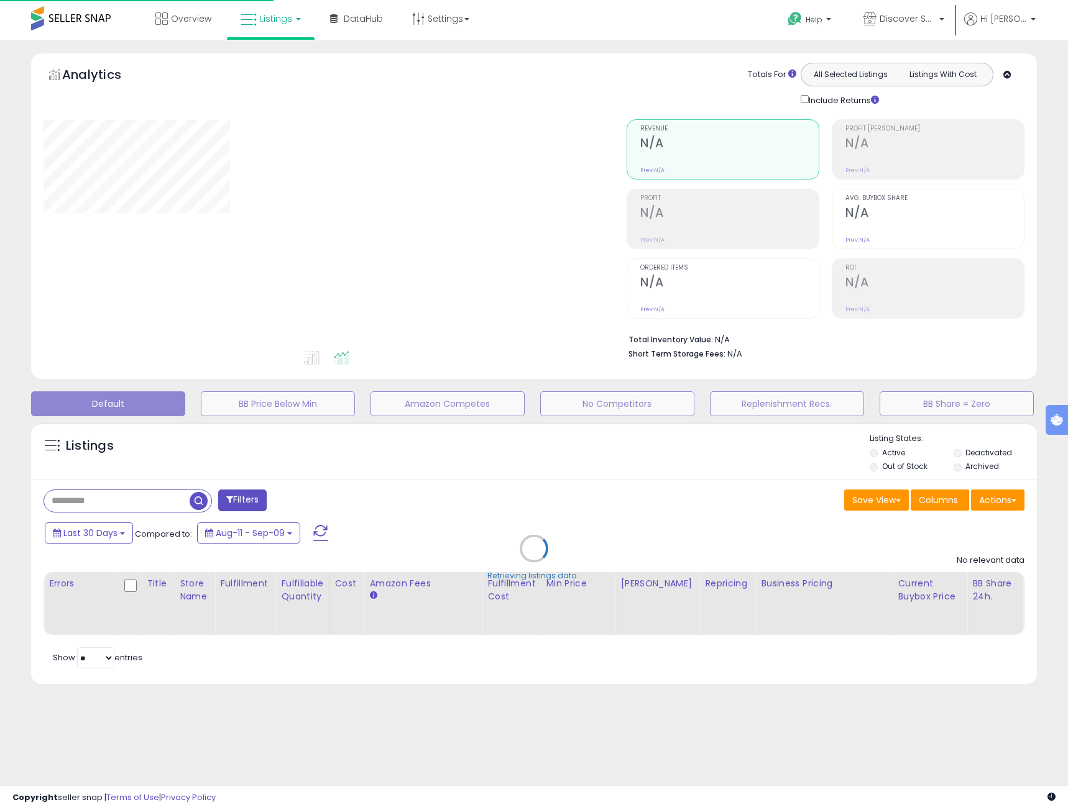  What do you see at coordinates (447, 404) in the screenshot?
I see `button: Amazon Competes` at bounding box center [447, 404].